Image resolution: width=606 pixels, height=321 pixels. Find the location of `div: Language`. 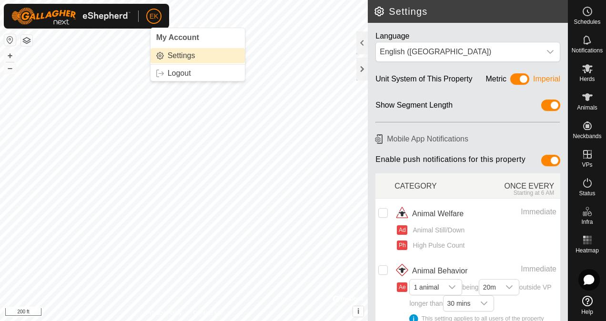

div: Language is located at coordinates (468, 36).